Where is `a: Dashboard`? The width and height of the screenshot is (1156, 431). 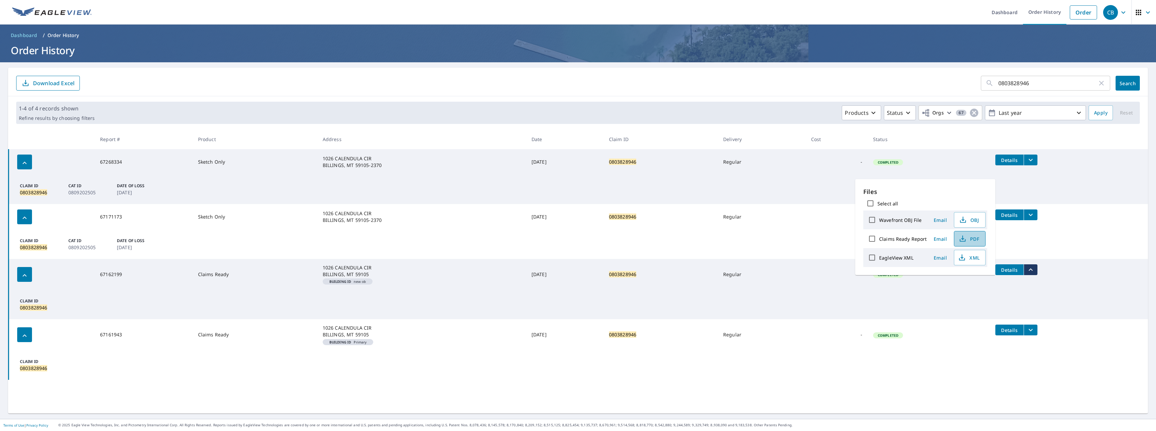 a: Dashboard is located at coordinates (24, 35).